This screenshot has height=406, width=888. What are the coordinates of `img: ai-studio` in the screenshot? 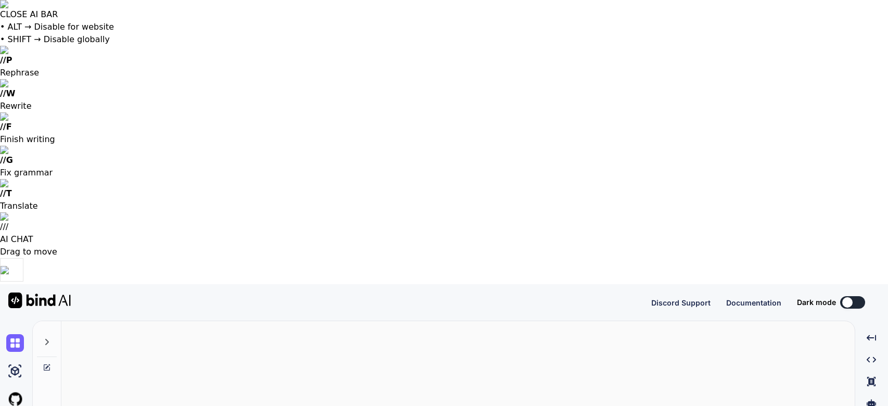 It's located at (15, 371).